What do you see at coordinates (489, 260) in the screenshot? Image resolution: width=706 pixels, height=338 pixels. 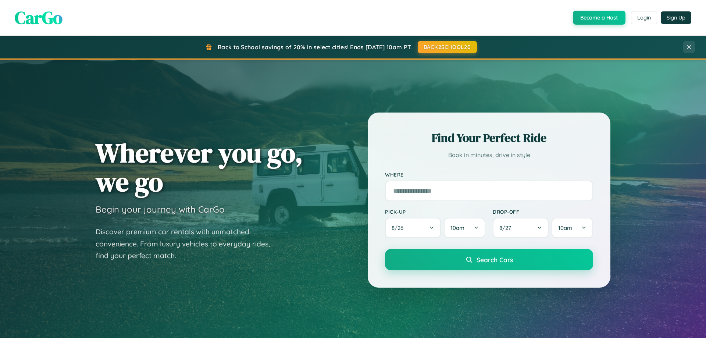 I see `button: Search Cars` at bounding box center [489, 260].